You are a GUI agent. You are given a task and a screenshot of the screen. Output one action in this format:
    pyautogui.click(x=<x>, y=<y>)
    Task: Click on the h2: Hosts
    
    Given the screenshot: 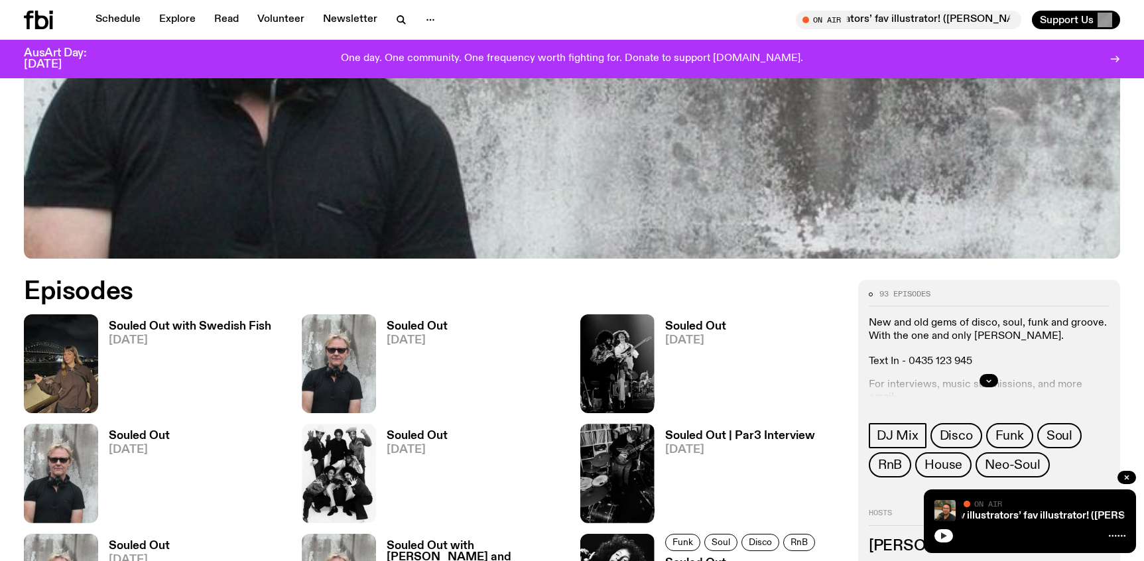 What is the action you would take?
    pyautogui.click(x=989, y=517)
    